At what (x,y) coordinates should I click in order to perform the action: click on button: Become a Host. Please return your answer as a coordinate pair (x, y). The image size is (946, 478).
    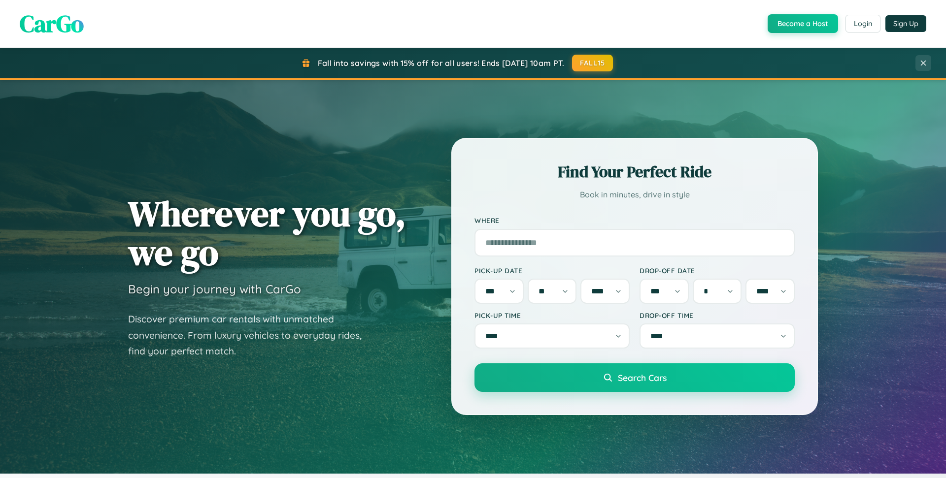
    Looking at the image, I should click on (803, 24).